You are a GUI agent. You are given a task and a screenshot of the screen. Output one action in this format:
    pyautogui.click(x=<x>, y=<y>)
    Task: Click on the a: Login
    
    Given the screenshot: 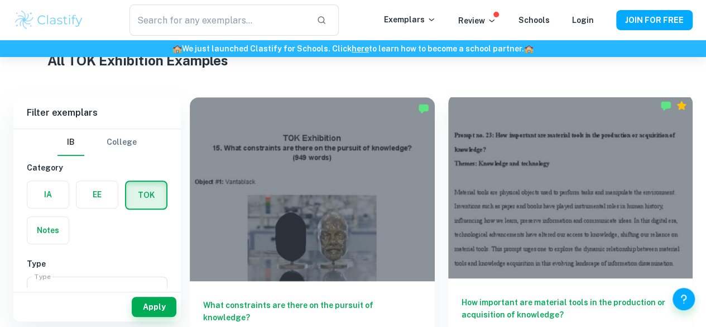 What is the action you would take?
    pyautogui.click(x=583, y=20)
    